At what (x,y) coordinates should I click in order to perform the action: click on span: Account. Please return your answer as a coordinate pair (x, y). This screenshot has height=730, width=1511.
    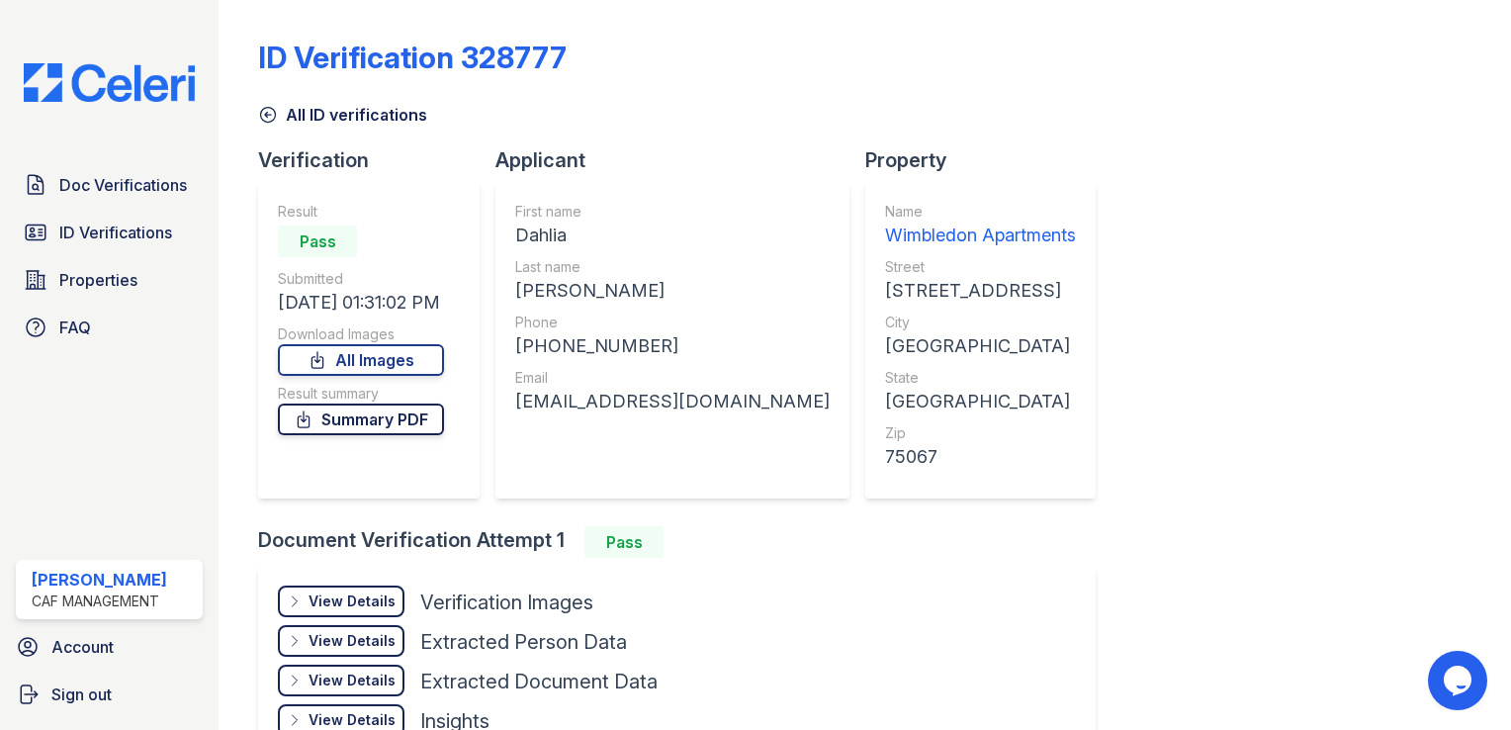
    Looking at the image, I should click on (82, 647).